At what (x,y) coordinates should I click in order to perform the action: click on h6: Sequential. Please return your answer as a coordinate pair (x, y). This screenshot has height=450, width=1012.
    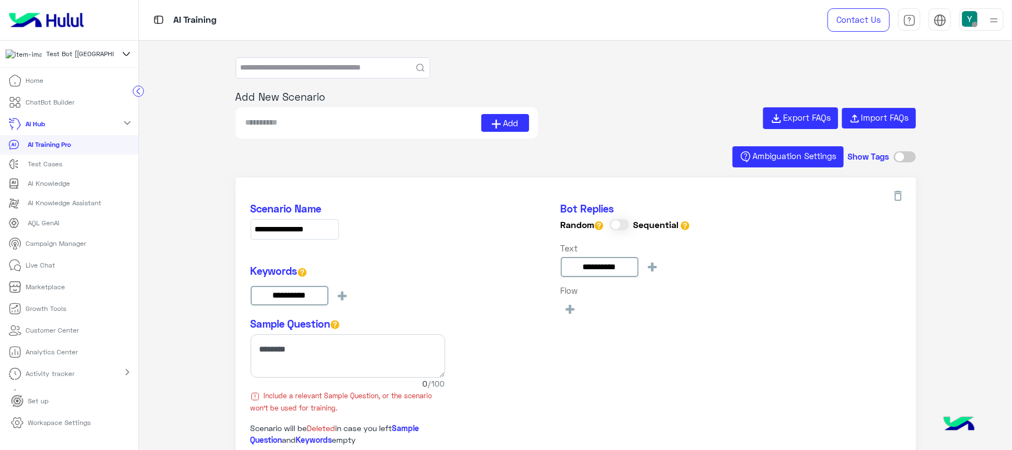
    Looking at the image, I should click on (662, 225).